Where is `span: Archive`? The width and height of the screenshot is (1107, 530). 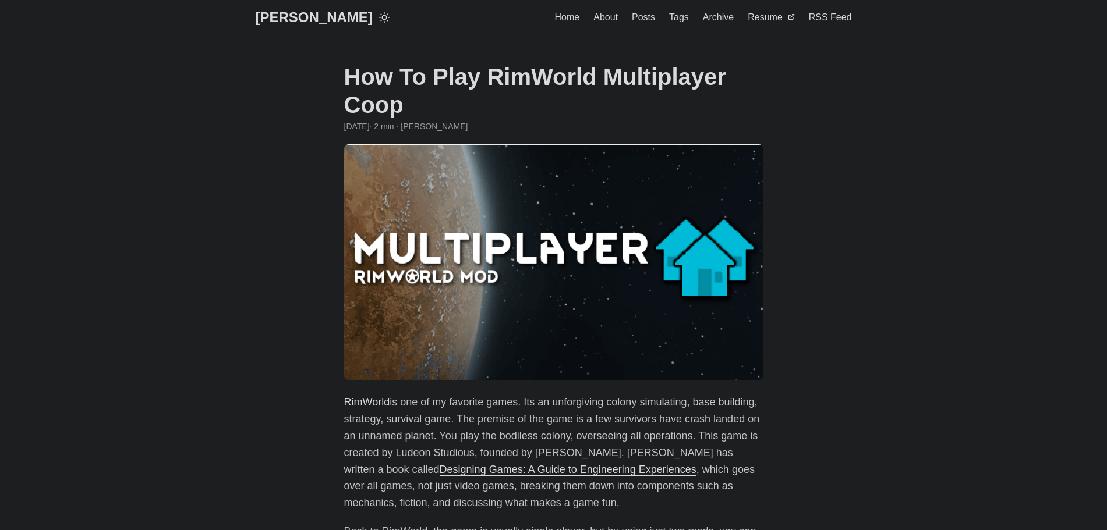
span: Archive is located at coordinates (718, 17).